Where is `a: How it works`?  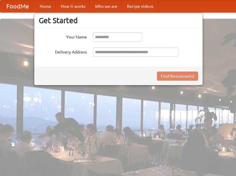
a: How it works is located at coordinates (73, 6).